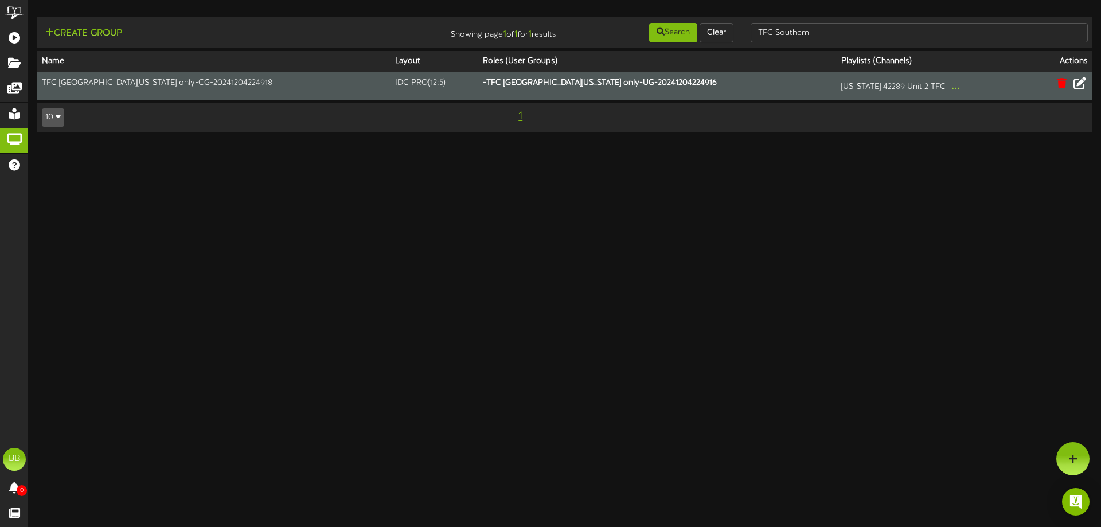 Image resolution: width=1101 pixels, height=527 pixels. Describe the element at coordinates (673, 33) in the screenshot. I see `button: Search` at that location.